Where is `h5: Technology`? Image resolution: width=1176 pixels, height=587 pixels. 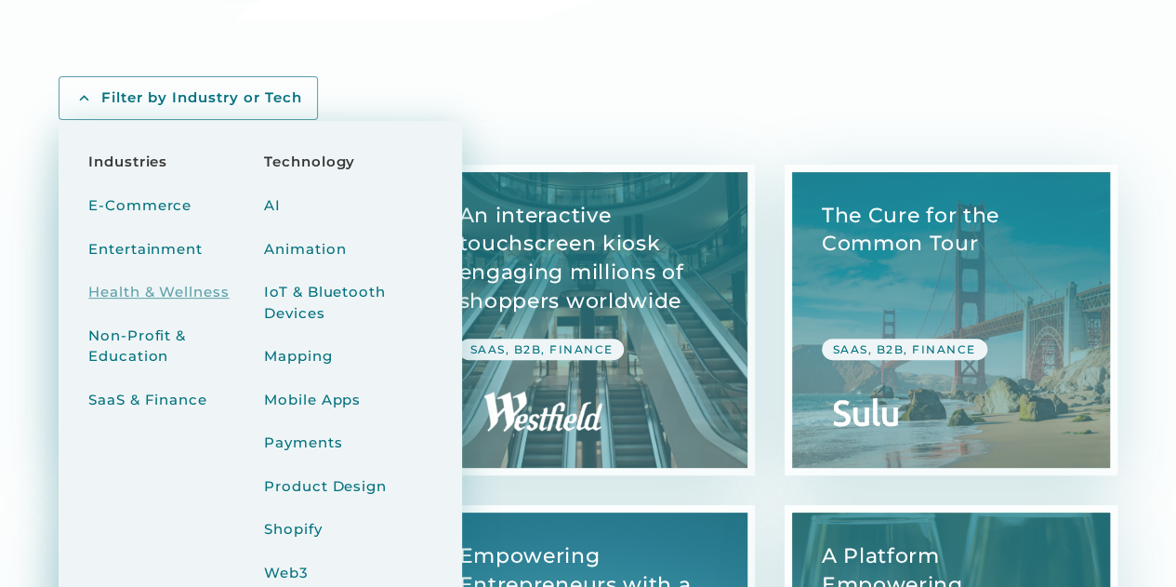 h5: Technology is located at coordinates (310, 162).